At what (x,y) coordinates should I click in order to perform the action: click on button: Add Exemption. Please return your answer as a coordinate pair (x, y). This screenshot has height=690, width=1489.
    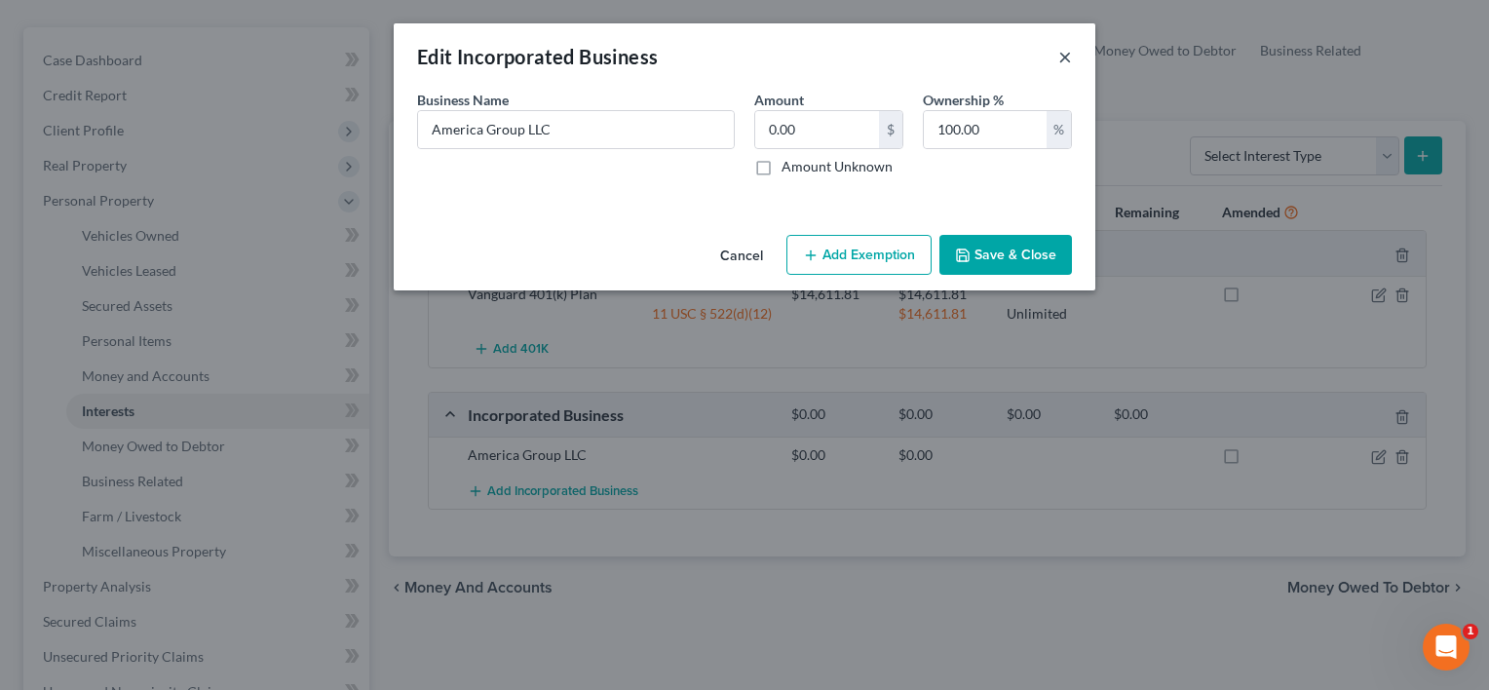
    Looking at the image, I should click on (858, 255).